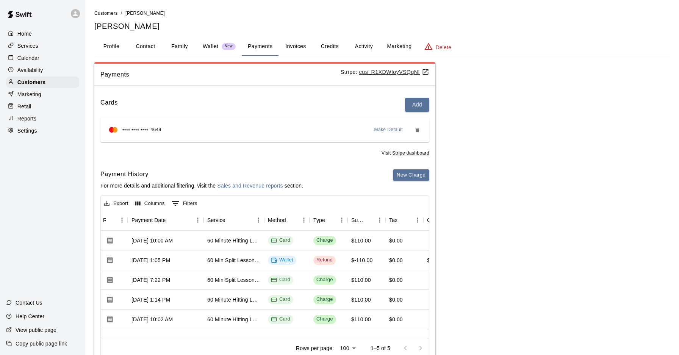 The image size is (679, 355). What do you see at coordinates (443, 47) in the screenshot?
I see `p: Delete` at bounding box center [443, 47].